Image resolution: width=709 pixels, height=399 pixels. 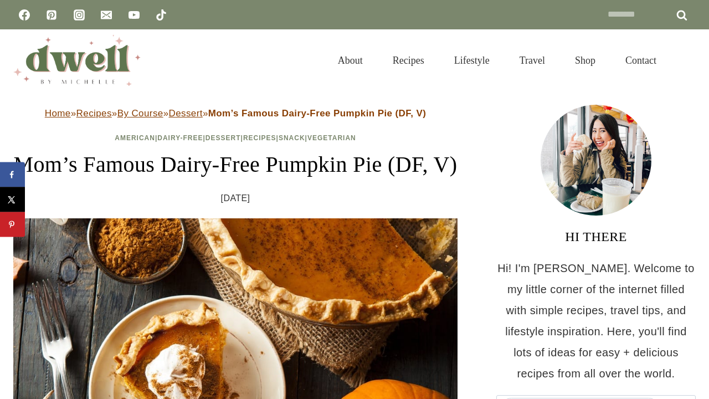 What do you see at coordinates (596, 237) in the screenshot?
I see `h3: HI THERE` at bounding box center [596, 237].